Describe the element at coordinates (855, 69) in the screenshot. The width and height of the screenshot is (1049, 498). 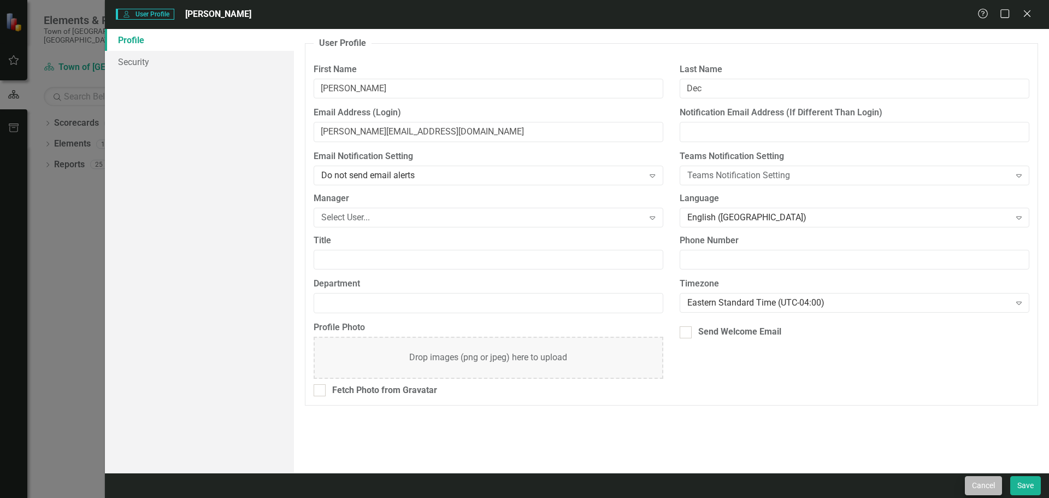
I see `label: Last Name` at that location.